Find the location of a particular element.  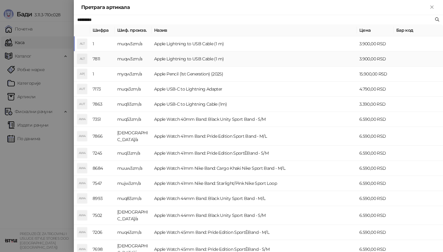

th: Назив is located at coordinates (254, 30).